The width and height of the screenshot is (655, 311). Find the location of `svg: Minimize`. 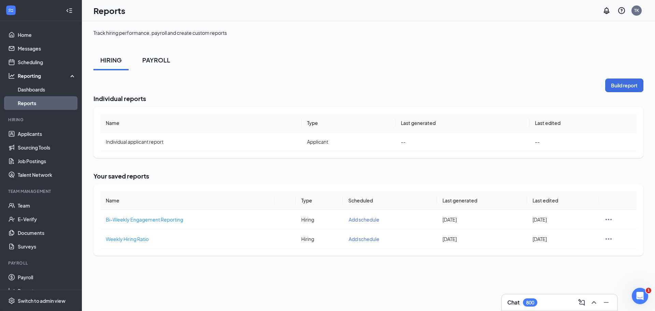

svg: Minimize is located at coordinates (606, 302).